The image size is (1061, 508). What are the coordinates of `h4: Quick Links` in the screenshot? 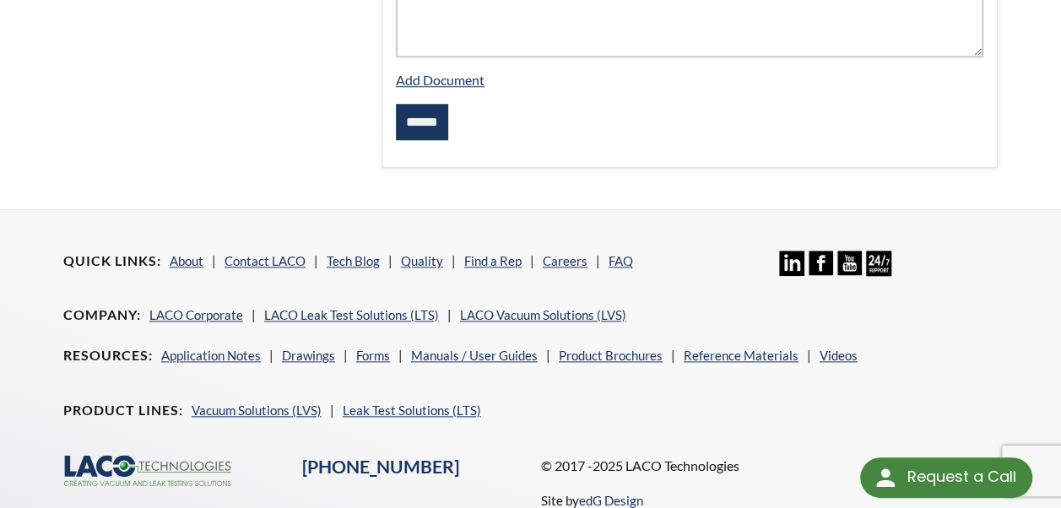 It's located at (112, 261).